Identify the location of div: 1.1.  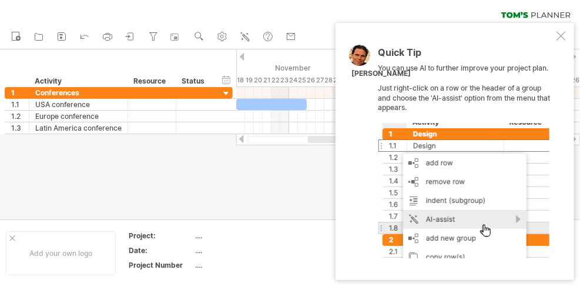
(20, 104).